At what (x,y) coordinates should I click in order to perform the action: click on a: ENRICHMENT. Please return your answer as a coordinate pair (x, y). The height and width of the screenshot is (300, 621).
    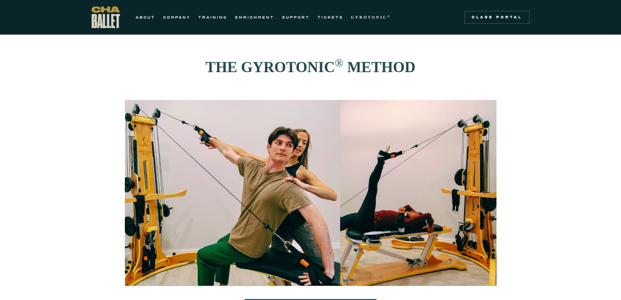
    Looking at the image, I should click on (255, 17).